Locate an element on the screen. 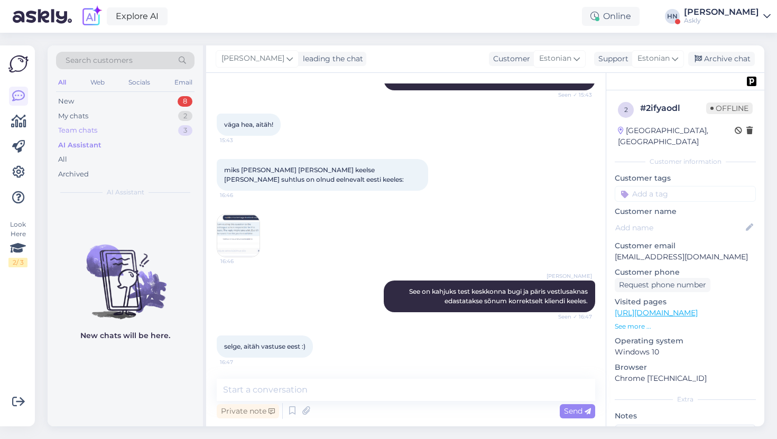 The image size is (777, 439). span: väga hea, aitäh! is located at coordinates (249, 124).